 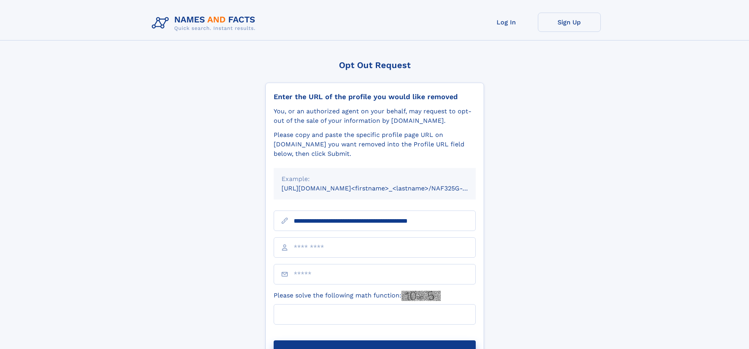 What do you see at coordinates (375, 97) in the screenshot?
I see `div: Enter the URL of the profile you would like removed` at bounding box center [375, 97].